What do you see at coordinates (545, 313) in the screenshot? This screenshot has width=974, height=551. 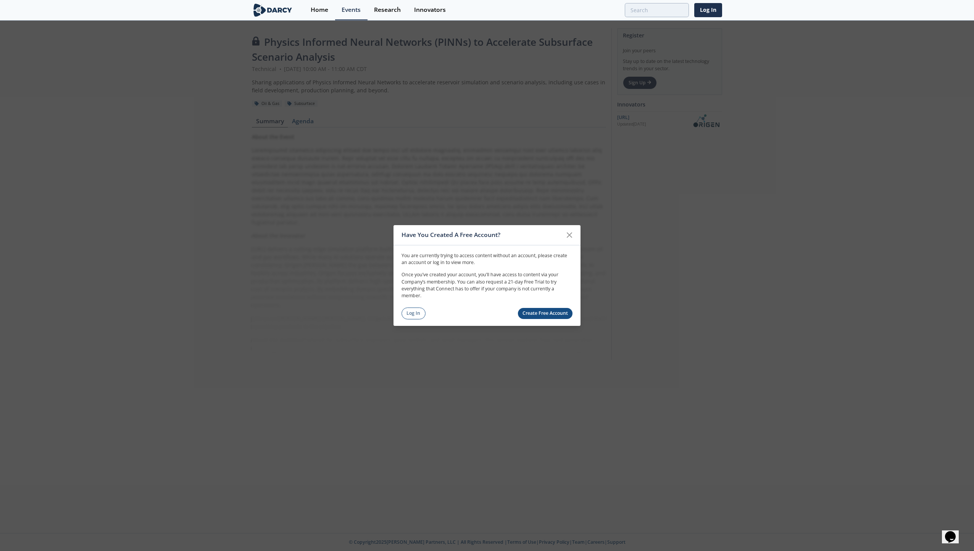 I see `a: Create Free Account` at bounding box center [545, 313].